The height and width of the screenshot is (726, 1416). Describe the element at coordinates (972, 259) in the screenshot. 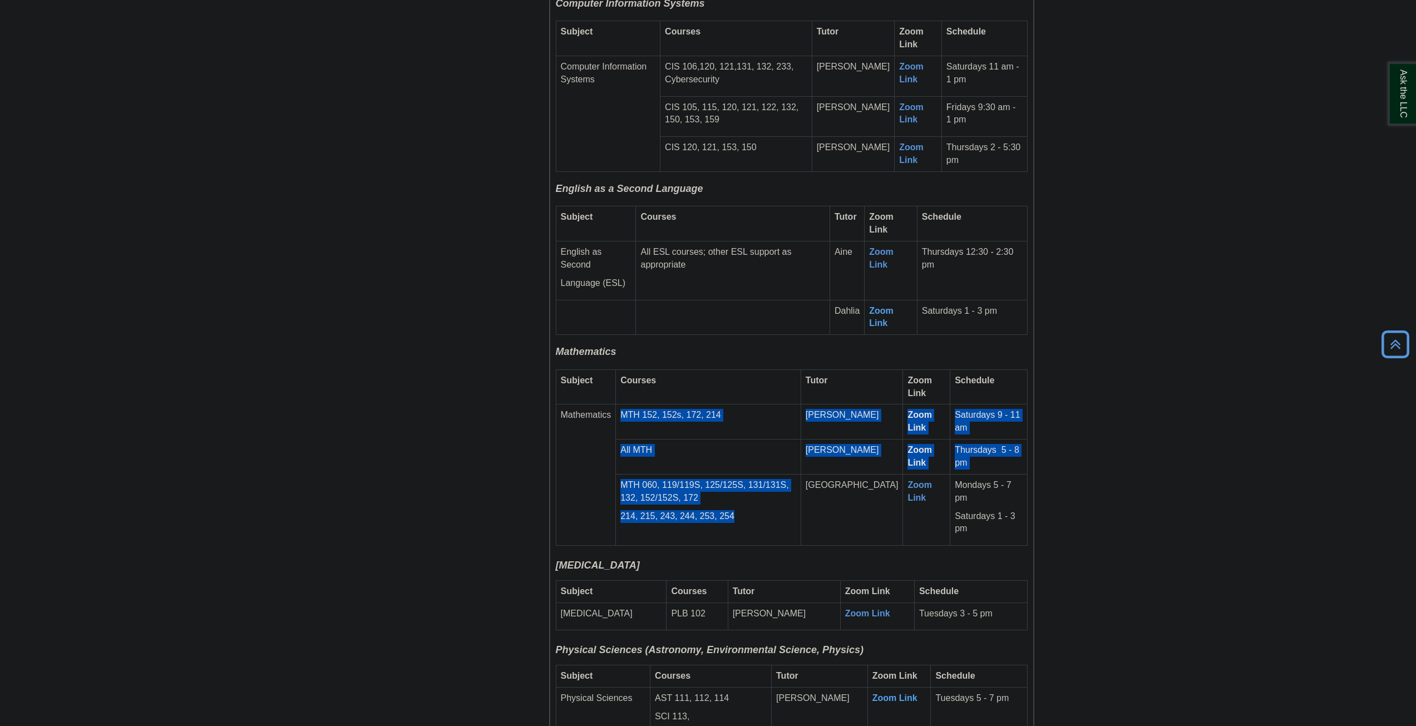

I see `p: Thursdays 12:30 - 2:30 pm` at that location.